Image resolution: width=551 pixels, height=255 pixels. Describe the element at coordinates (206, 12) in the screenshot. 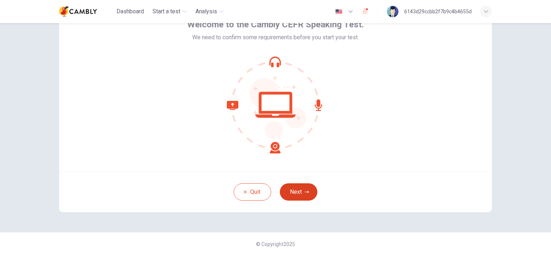

I see `span: Analysis` at that location.